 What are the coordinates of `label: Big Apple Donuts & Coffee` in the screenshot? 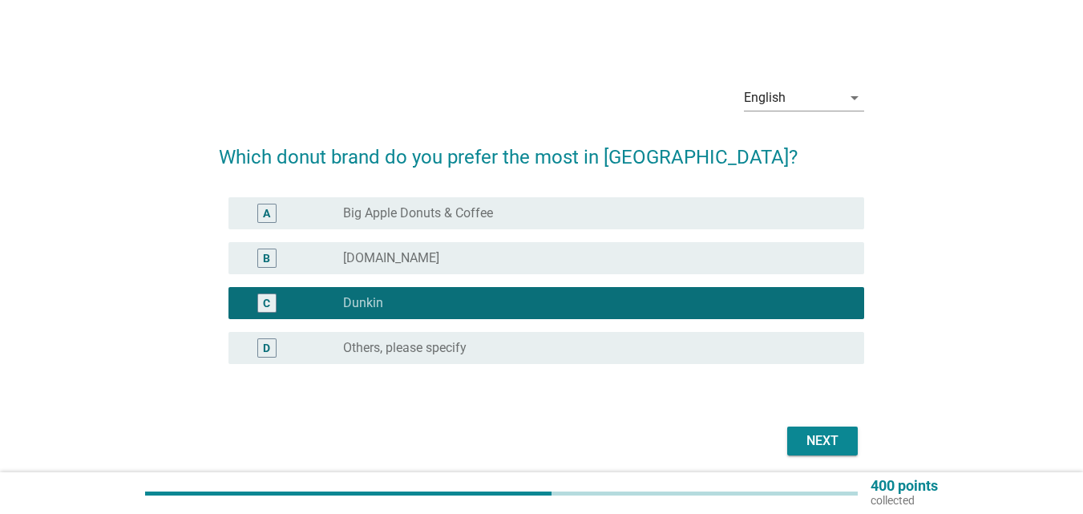 It's located at (418, 213).